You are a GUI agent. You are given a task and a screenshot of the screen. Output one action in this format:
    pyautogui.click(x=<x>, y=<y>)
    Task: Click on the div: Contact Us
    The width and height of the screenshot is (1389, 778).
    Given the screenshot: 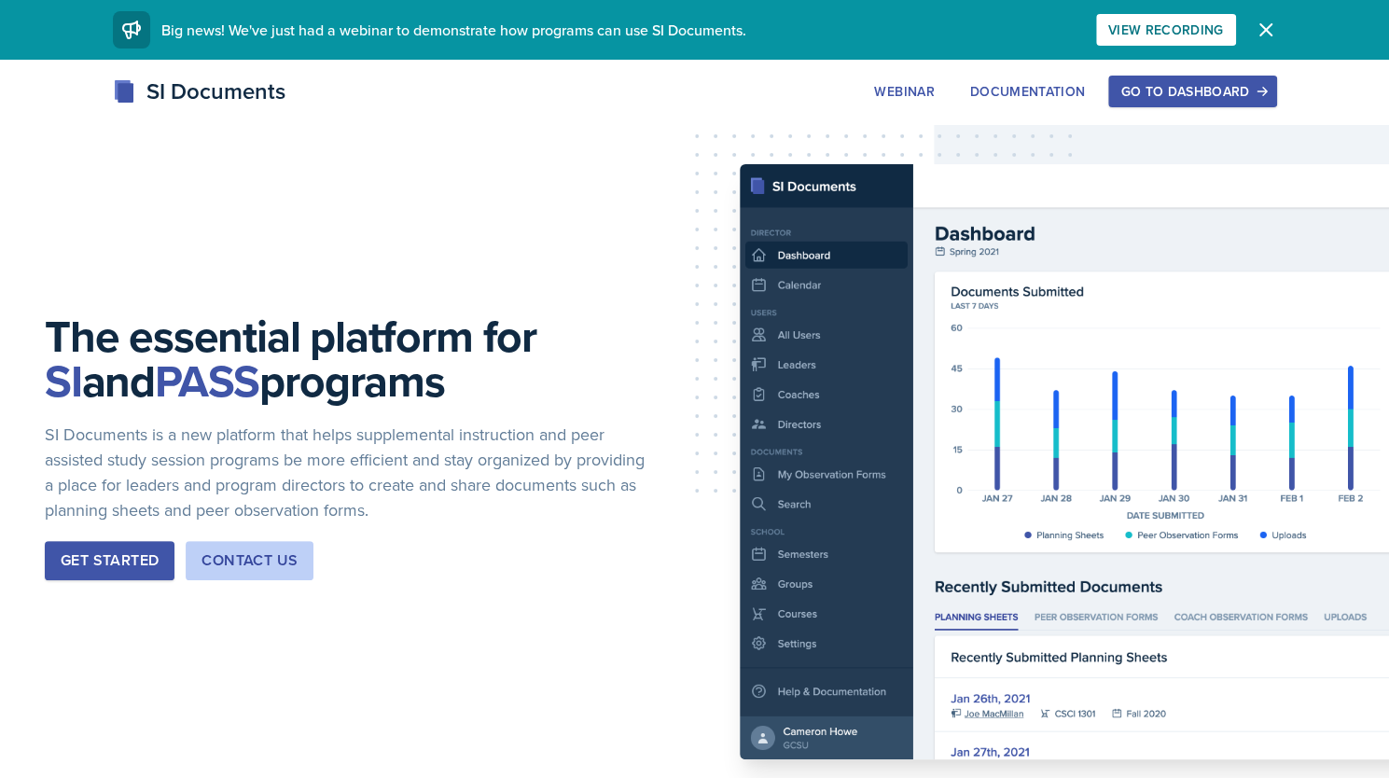 What is the action you would take?
    pyautogui.click(x=249, y=561)
    